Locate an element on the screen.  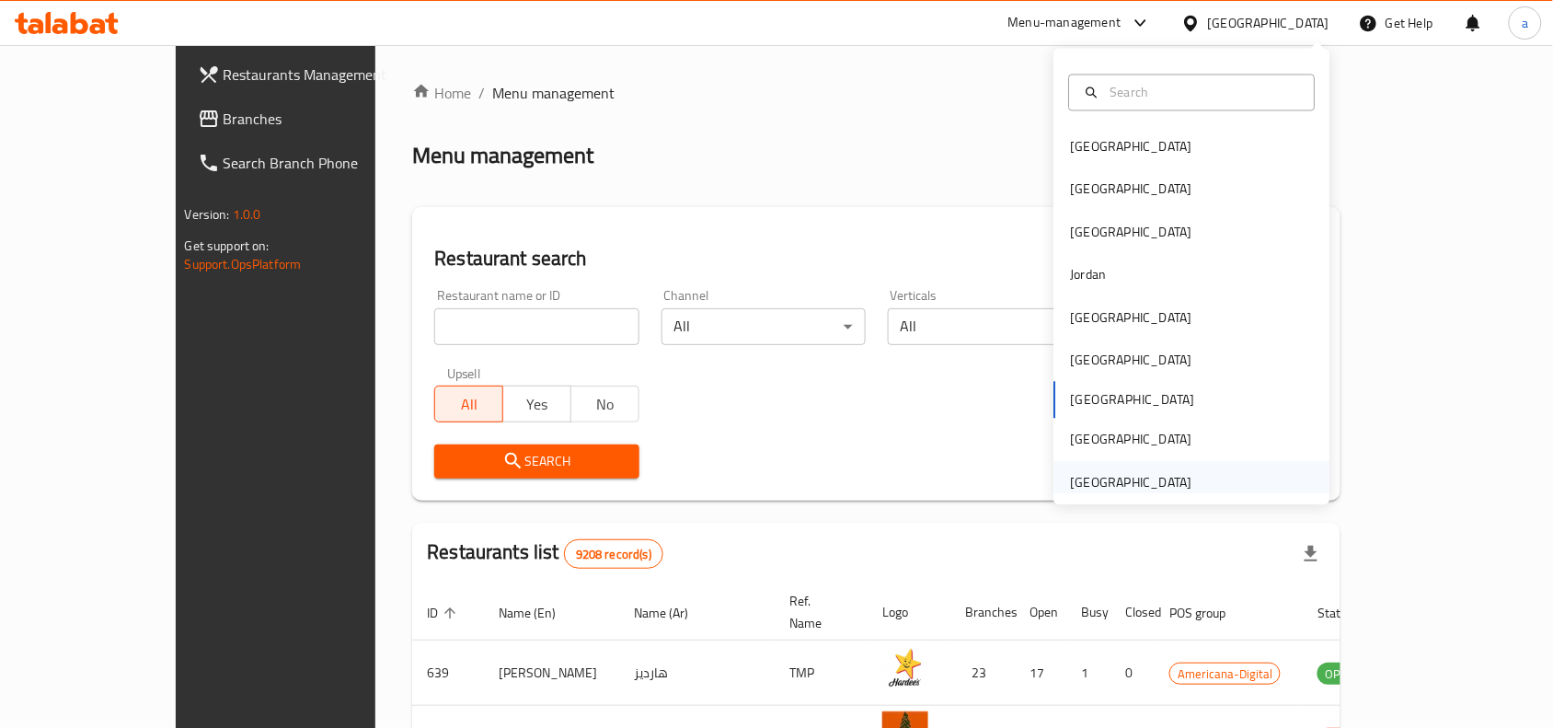
span: Ref. Name is located at coordinates (817, 612).